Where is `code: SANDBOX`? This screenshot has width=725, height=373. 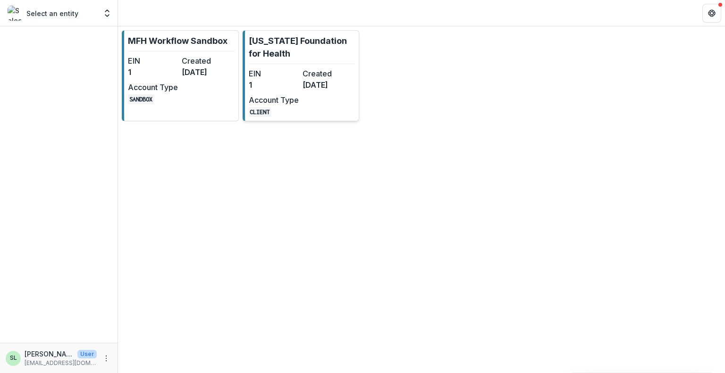
code: SANDBOX is located at coordinates (141, 99).